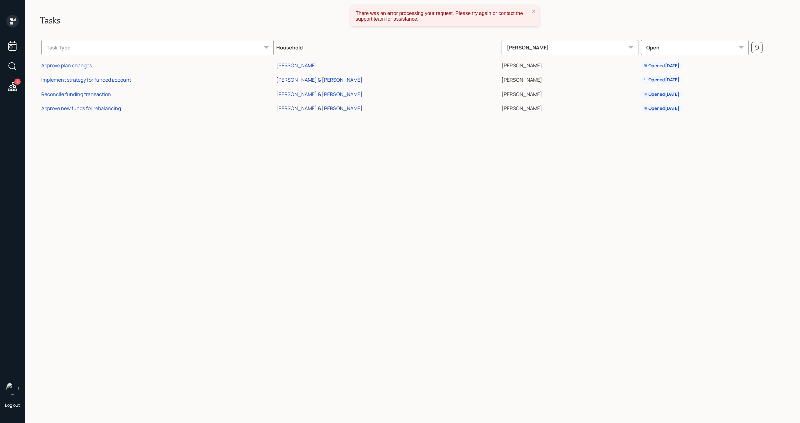  What do you see at coordinates (443, 16) in the screenshot?
I see `div: There was an error processing your request. Please try again or contact the support team for assi...` at bounding box center [443, 16].